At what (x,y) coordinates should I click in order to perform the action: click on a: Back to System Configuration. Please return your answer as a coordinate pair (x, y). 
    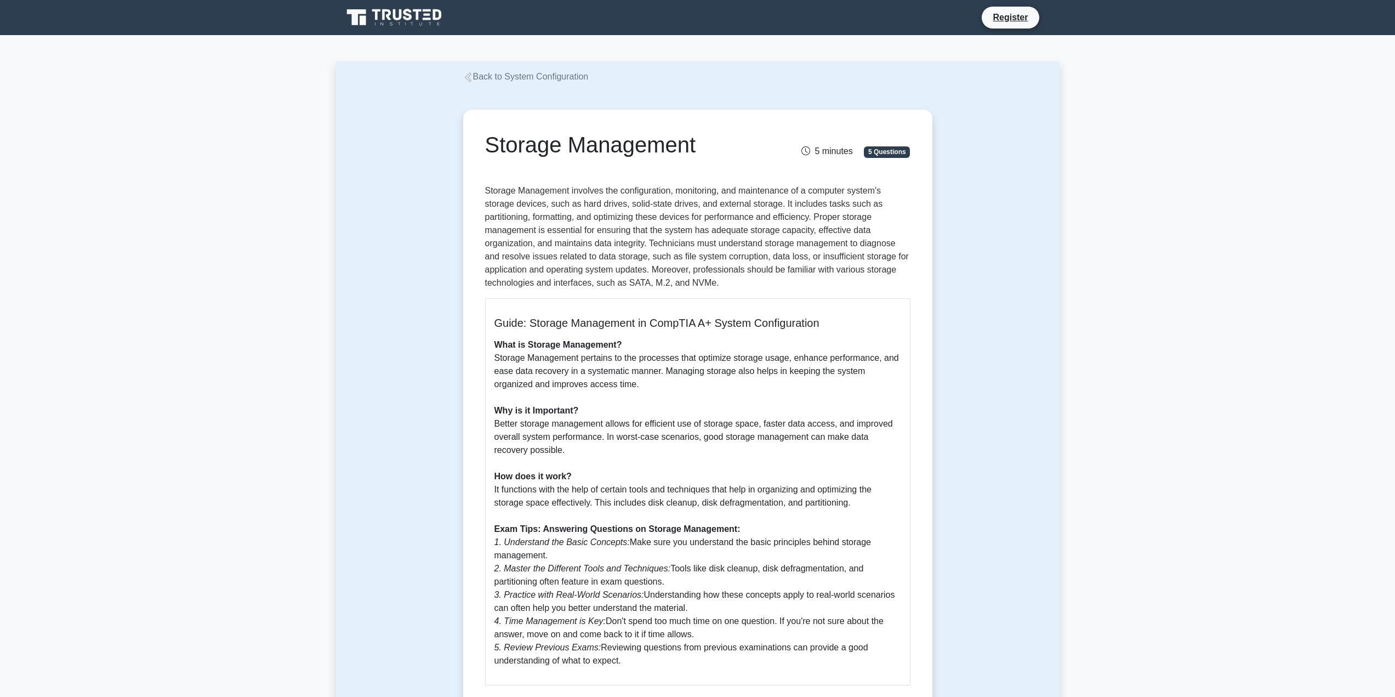
    Looking at the image, I should click on (526, 76).